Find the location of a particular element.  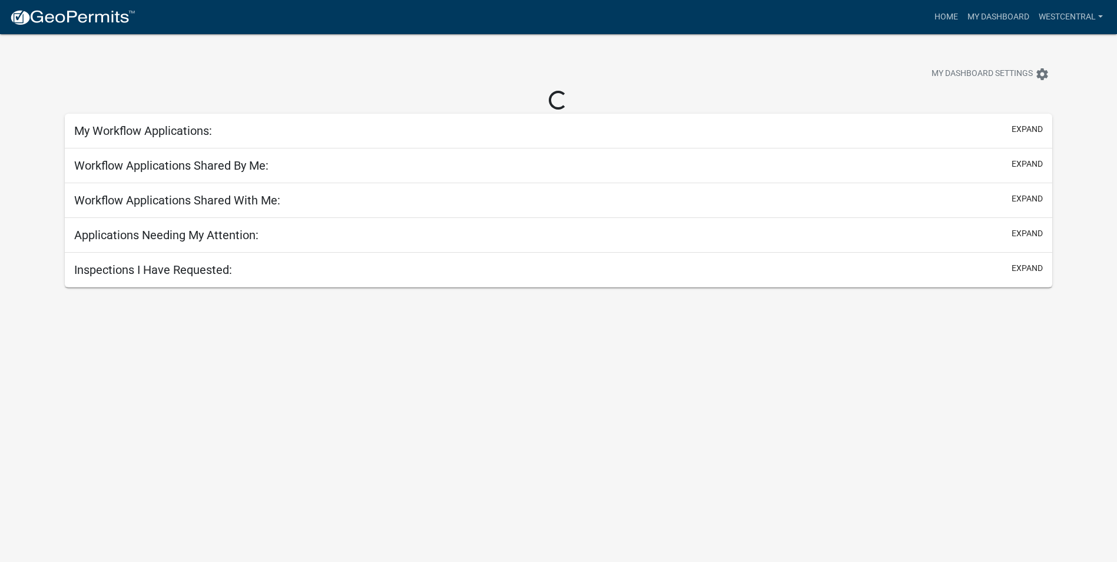

h5: Workflow Applications Shared By Me: is located at coordinates (171, 166).